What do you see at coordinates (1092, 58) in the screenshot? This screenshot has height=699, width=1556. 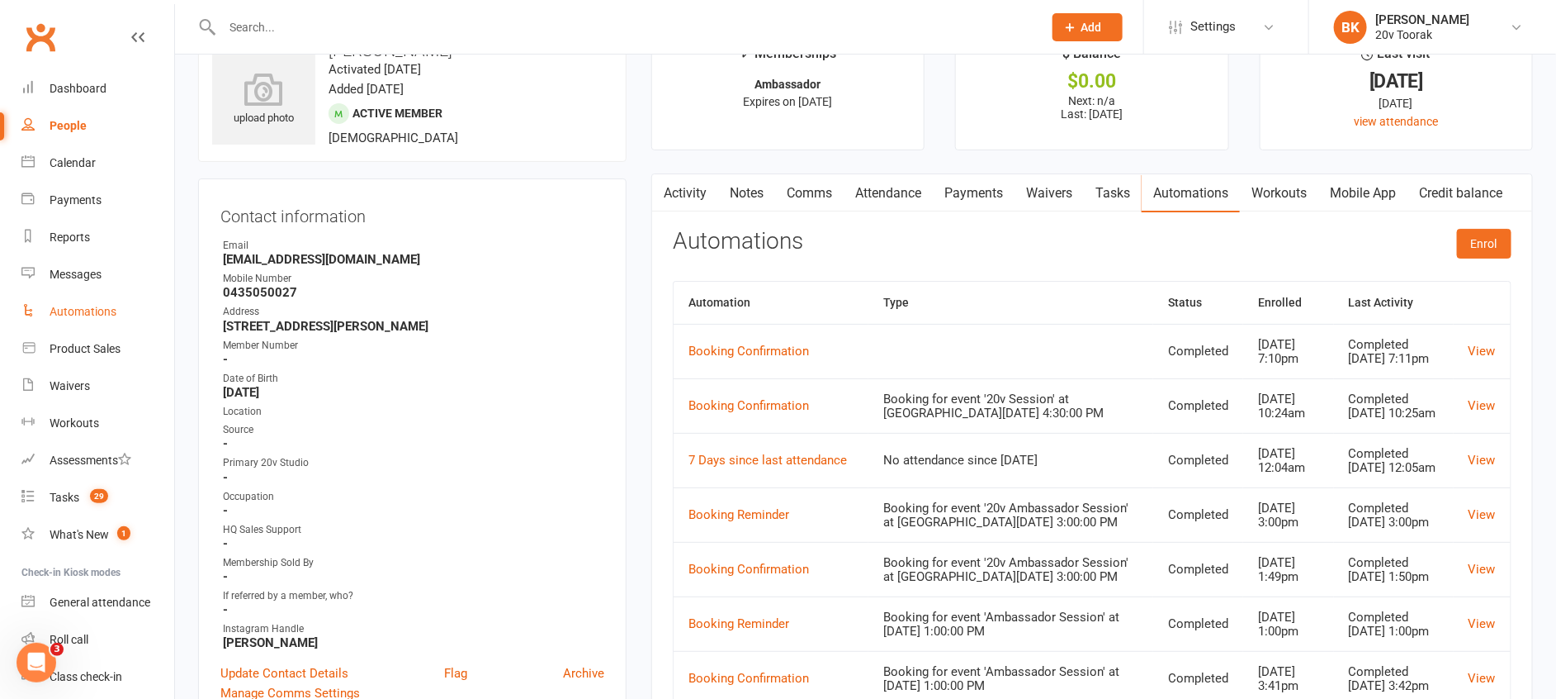 I see `div: $ Balance` at bounding box center [1092, 58].